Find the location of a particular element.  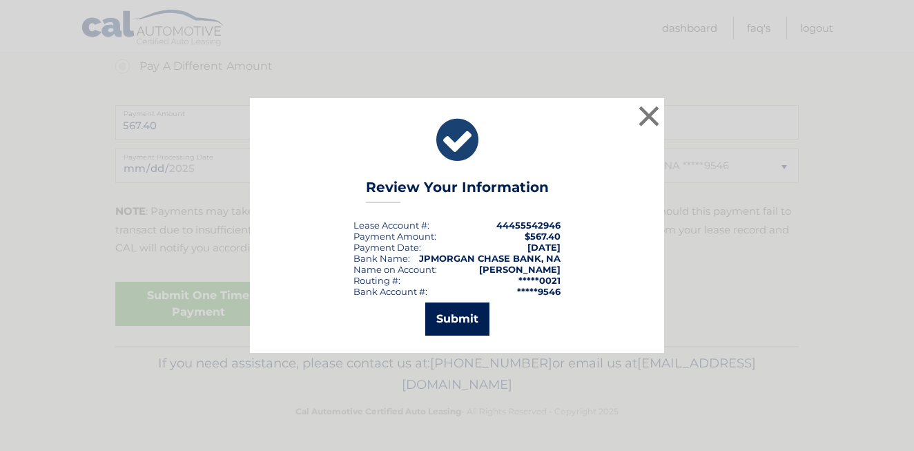

h3: Review Your Information is located at coordinates (457, 190).